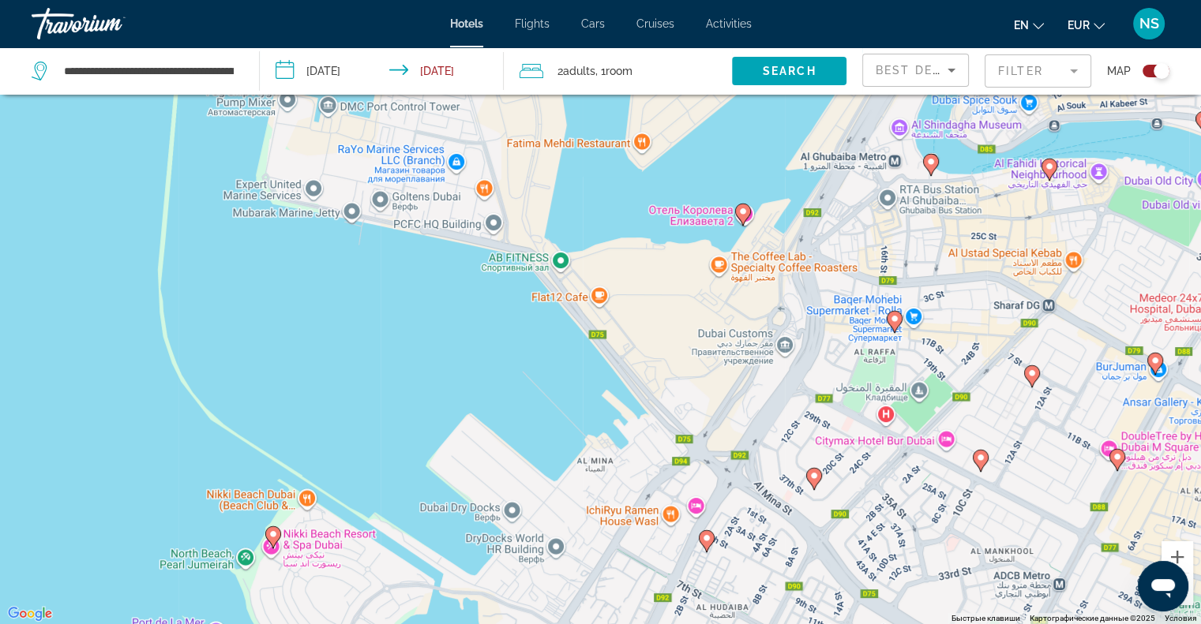 This screenshot has height=624, width=1201. Describe the element at coordinates (915, 70) in the screenshot. I see `mat-select: Sort by` at that location.